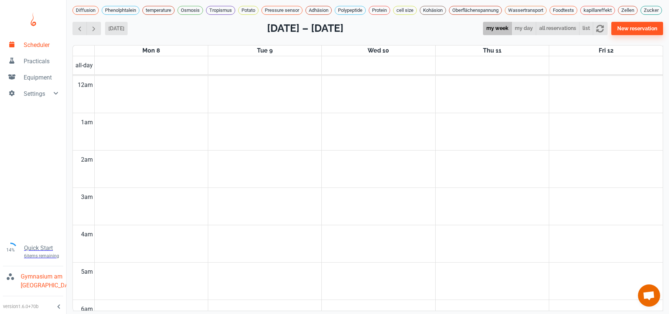  Describe the element at coordinates (220, 10) in the screenshot. I see `div: Tropismus` at that location.